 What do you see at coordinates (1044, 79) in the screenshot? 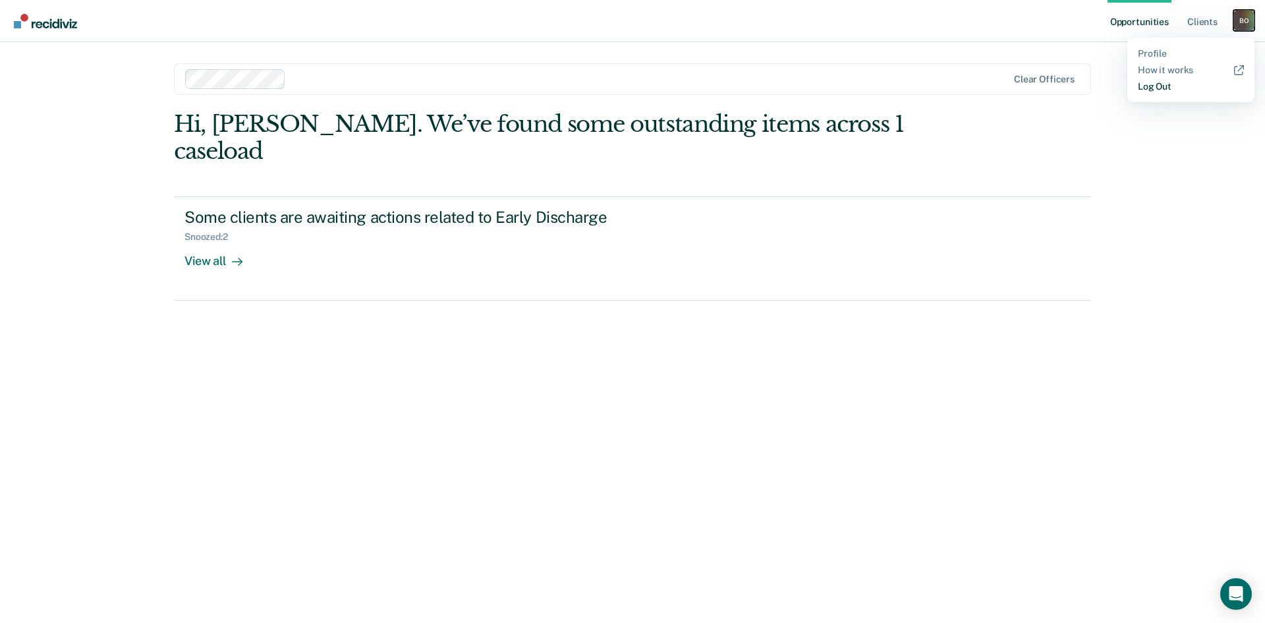
I see `div: Clear officers` at bounding box center [1044, 79].